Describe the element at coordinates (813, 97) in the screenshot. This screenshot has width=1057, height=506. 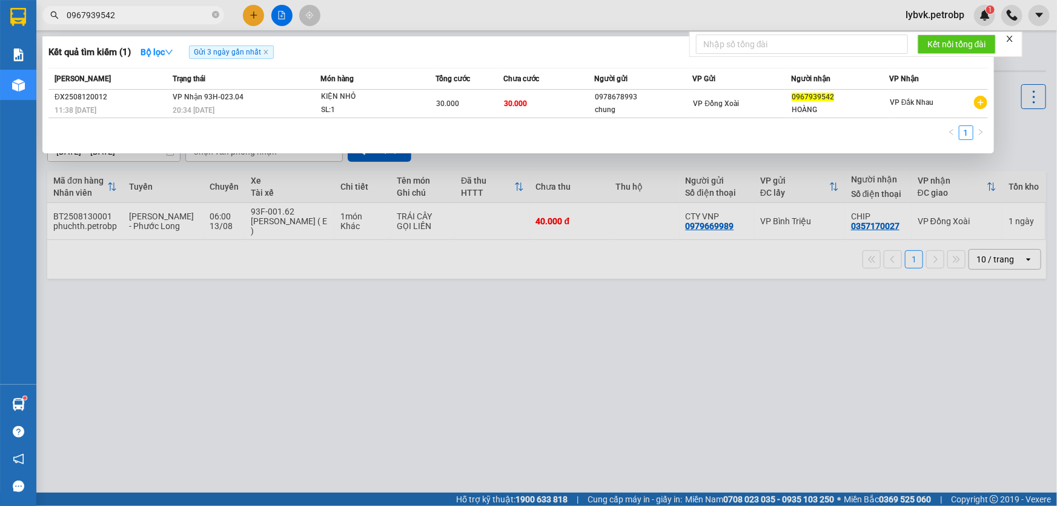
I see `span: 0967939542` at that location.